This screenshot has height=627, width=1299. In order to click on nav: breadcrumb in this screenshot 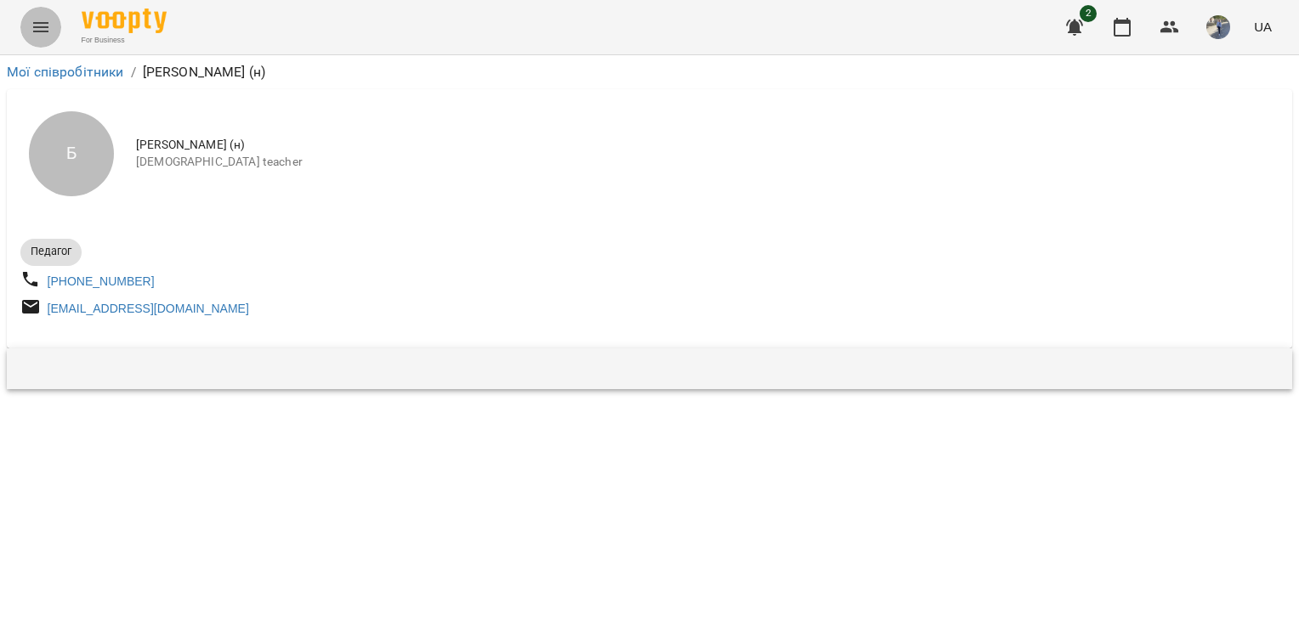, I will do `click(649, 72)`.